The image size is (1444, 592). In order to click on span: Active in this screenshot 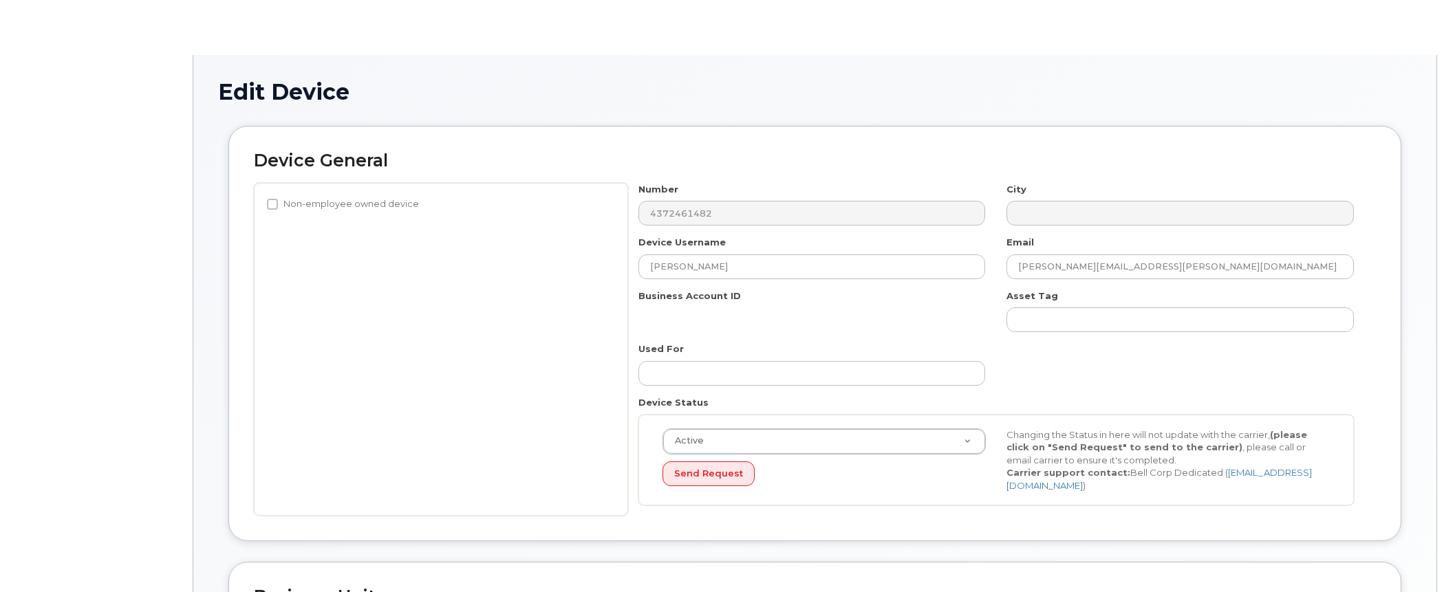, I will do `click(685, 441)`.